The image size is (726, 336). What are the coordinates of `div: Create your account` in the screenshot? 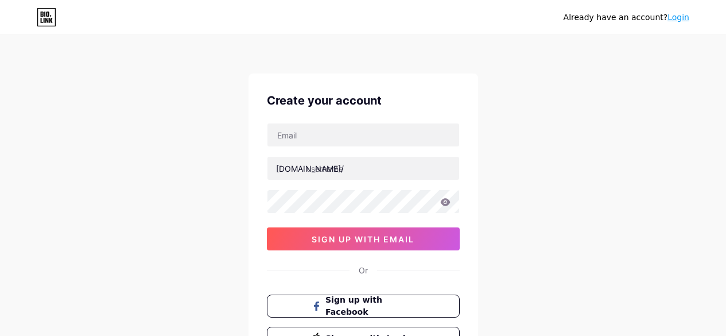 It's located at (363, 100).